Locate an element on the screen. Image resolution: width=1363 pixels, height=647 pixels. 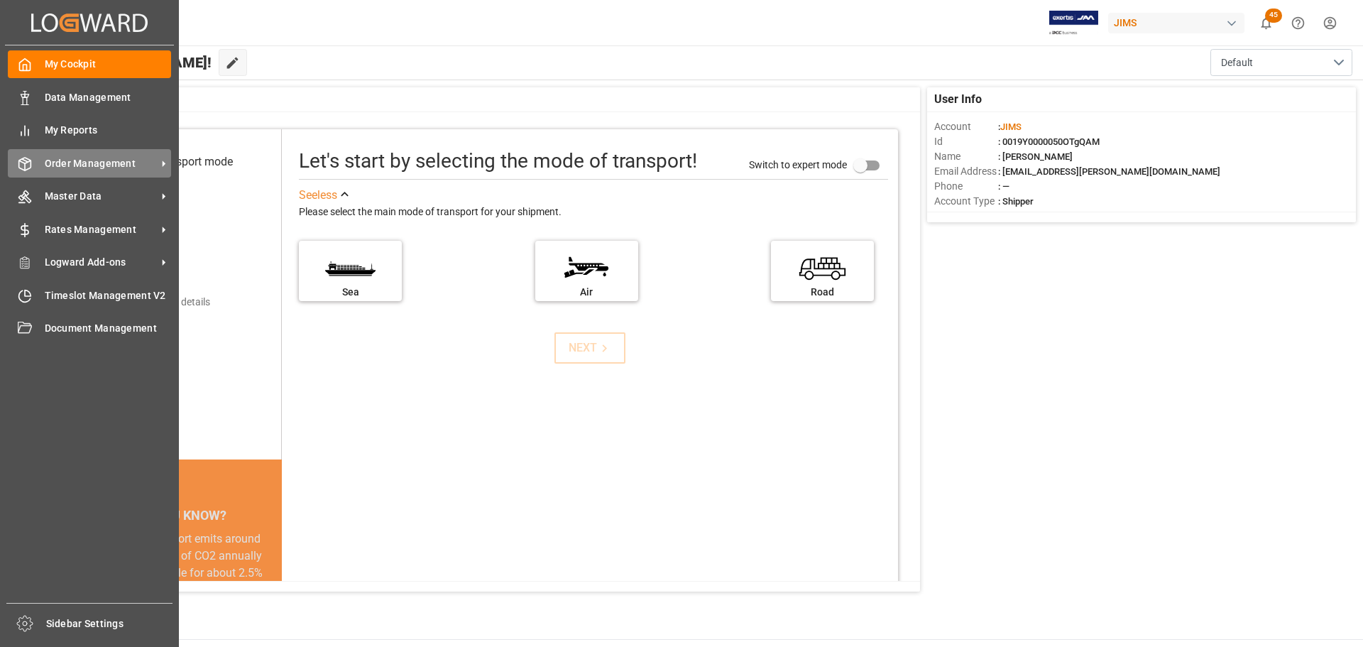
span: Account Type is located at coordinates (966, 201).